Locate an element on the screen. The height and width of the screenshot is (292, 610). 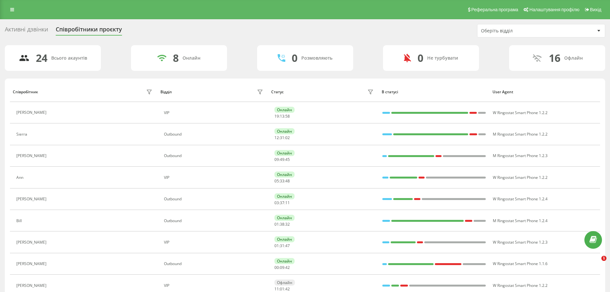
span: 58 is located at coordinates (288, 116).